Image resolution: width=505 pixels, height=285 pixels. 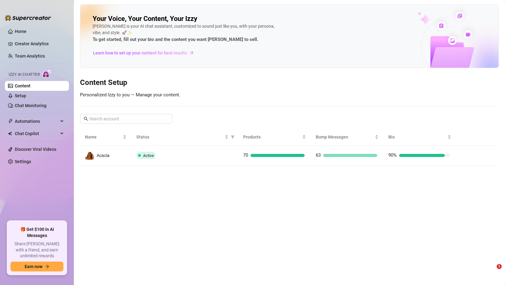 What do you see at coordinates (10, 133) in the screenshot?
I see `img: Chat Copilot` at bounding box center [10, 133].